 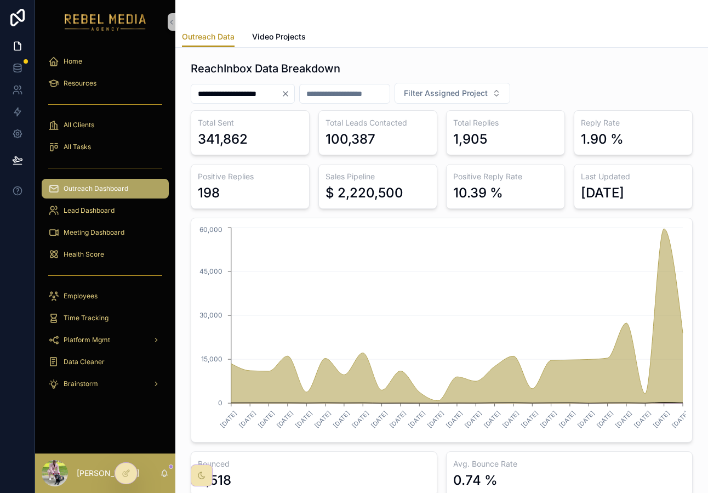 What do you see at coordinates (105, 318) in the screenshot?
I see `a: Time Tracking` at bounding box center [105, 318].